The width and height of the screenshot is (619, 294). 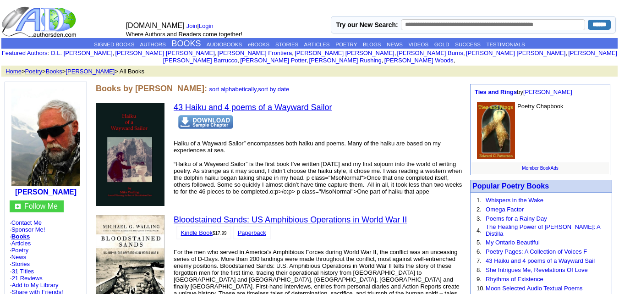 I want to click on a: Follow Me, so click(x=41, y=206).